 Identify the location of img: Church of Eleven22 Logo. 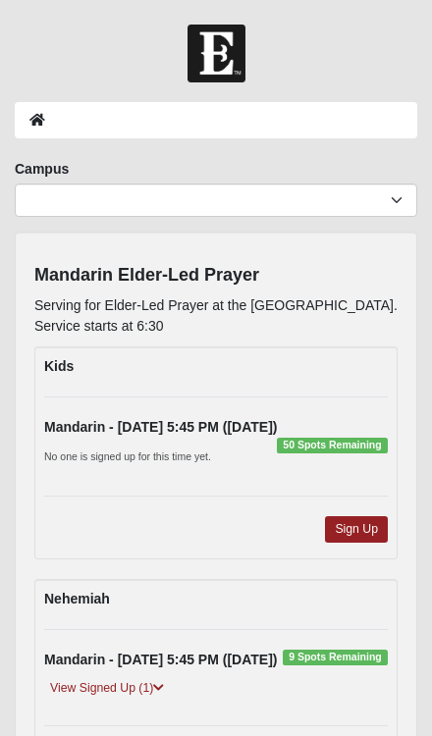
(216, 53).